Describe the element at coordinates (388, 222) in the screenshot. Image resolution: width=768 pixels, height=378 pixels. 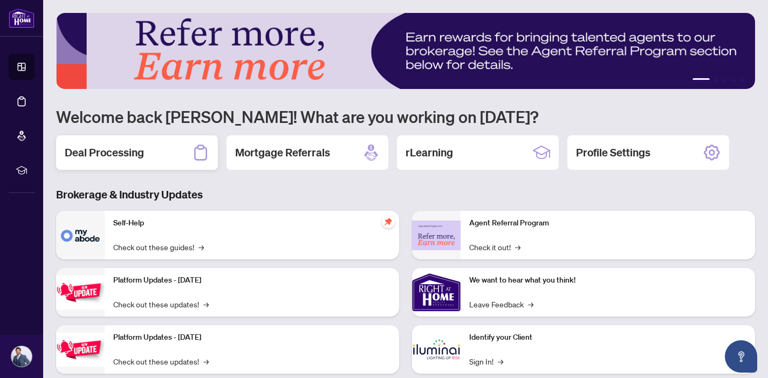
I see `span: pushpin` at that location.